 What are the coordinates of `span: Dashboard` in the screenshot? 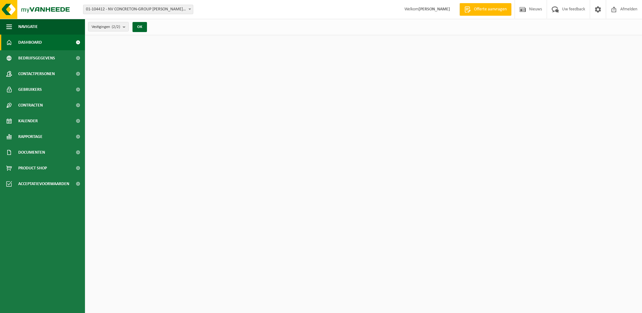 It's located at (30, 42).